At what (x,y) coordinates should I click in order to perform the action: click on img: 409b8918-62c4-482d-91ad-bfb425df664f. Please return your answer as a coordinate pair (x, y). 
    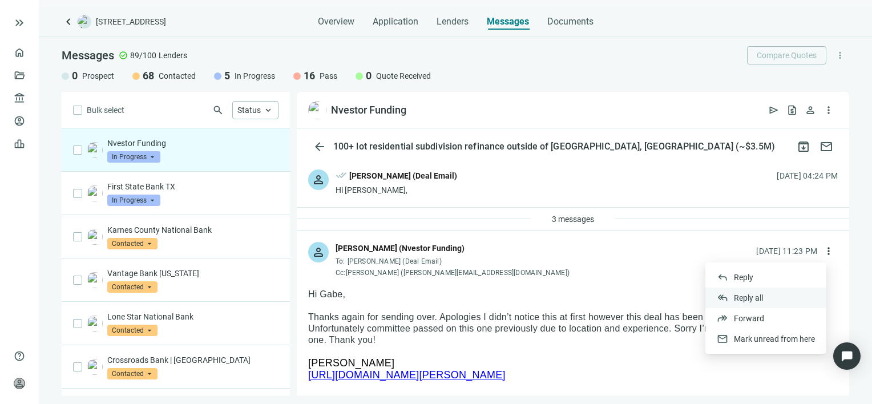
    Looking at the image, I should click on (95, 193).